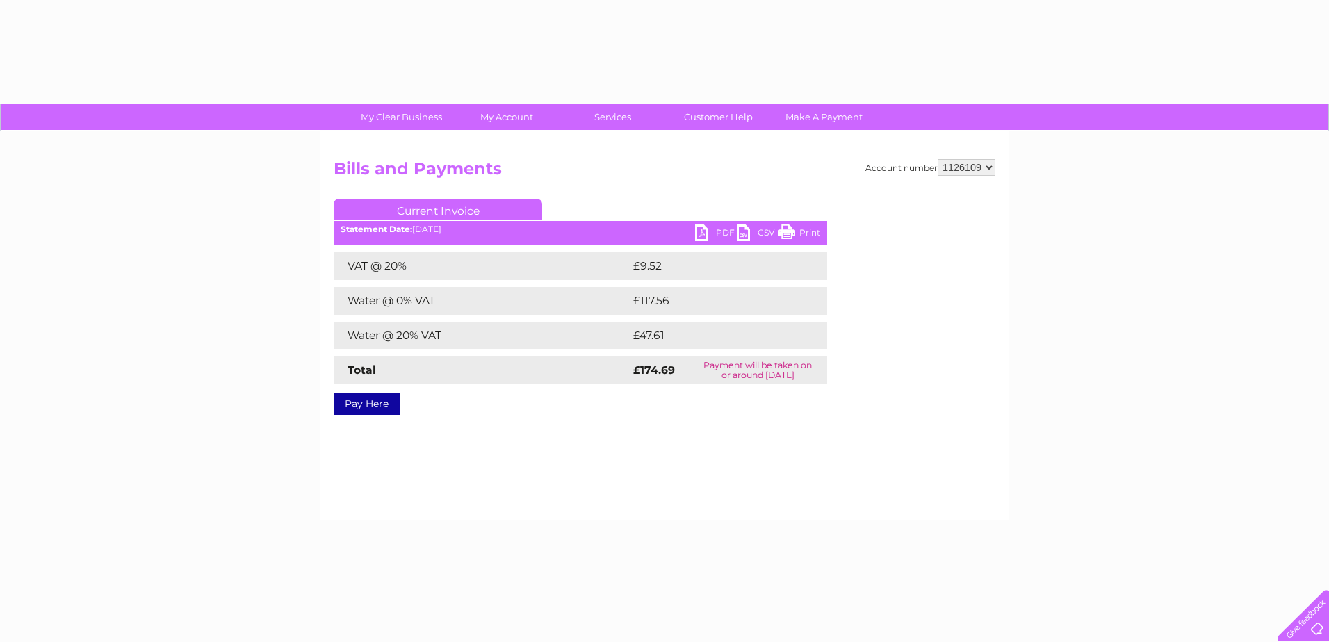  I want to click on strong: £174.69, so click(654, 370).